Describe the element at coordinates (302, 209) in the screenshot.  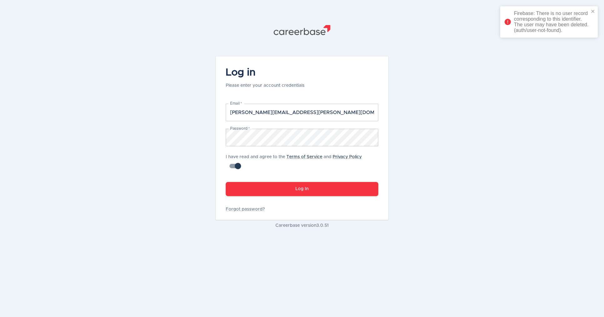
I see `a: Forgot password?` at that location.